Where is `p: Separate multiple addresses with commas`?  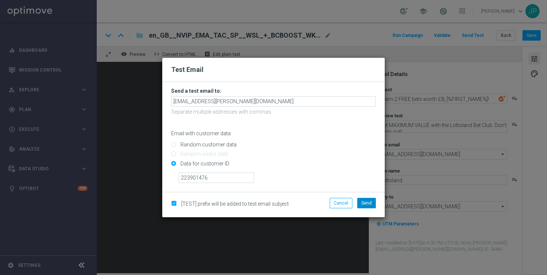
p: Separate multiple addresses with commas is located at coordinates (274, 112).